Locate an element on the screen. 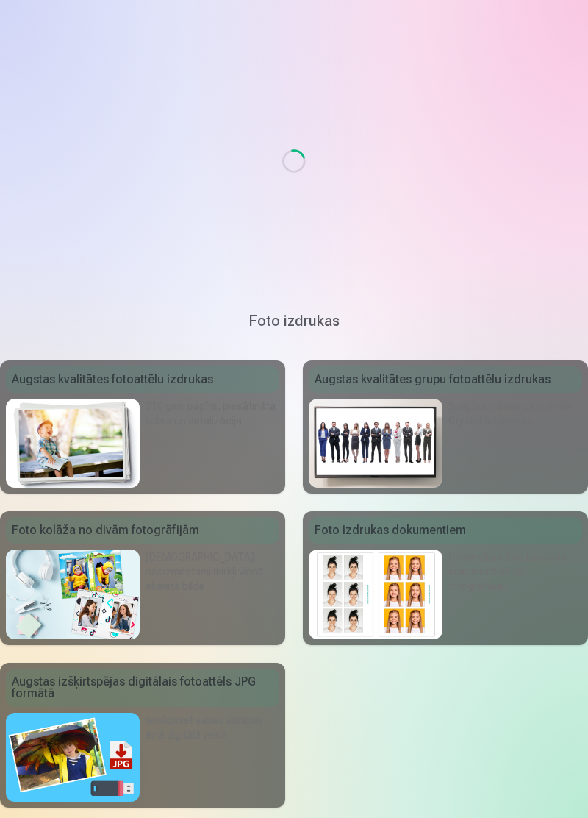 This screenshot has height=818, width=588. h3: Foto izdrukas is located at coordinates (294, 321).